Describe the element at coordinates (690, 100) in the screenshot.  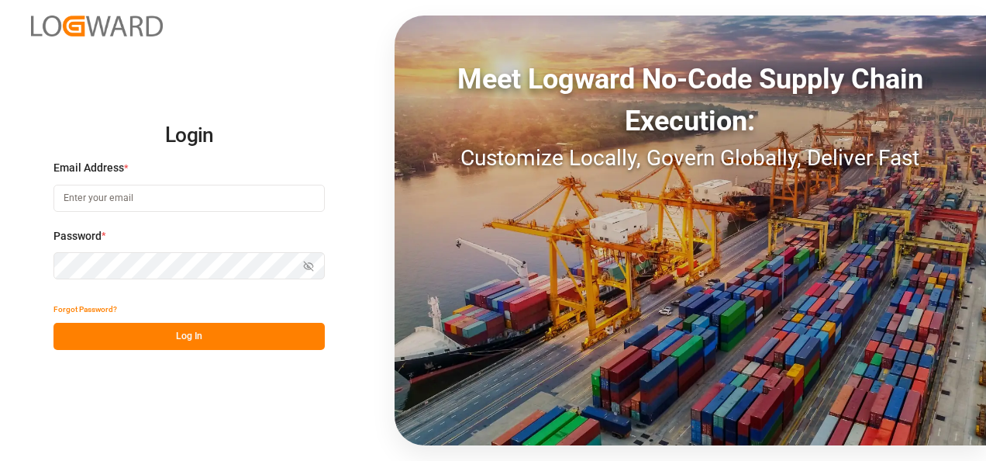
I see `div: Meet Logward No-Code Supply Chain Execution:` at that location.